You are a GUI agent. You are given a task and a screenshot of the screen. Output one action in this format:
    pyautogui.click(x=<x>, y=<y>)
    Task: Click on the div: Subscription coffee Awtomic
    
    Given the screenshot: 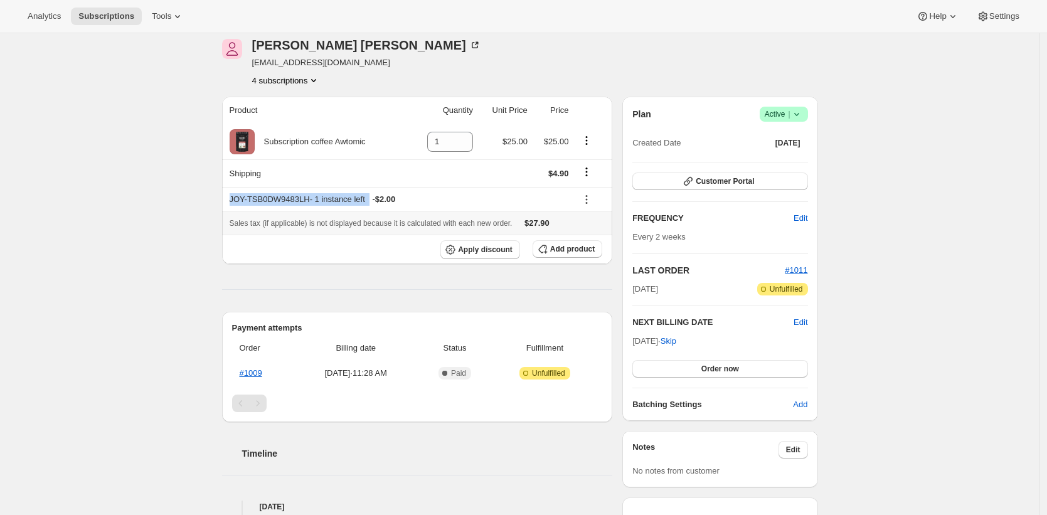 What is the action you would take?
    pyautogui.click(x=310, y=142)
    